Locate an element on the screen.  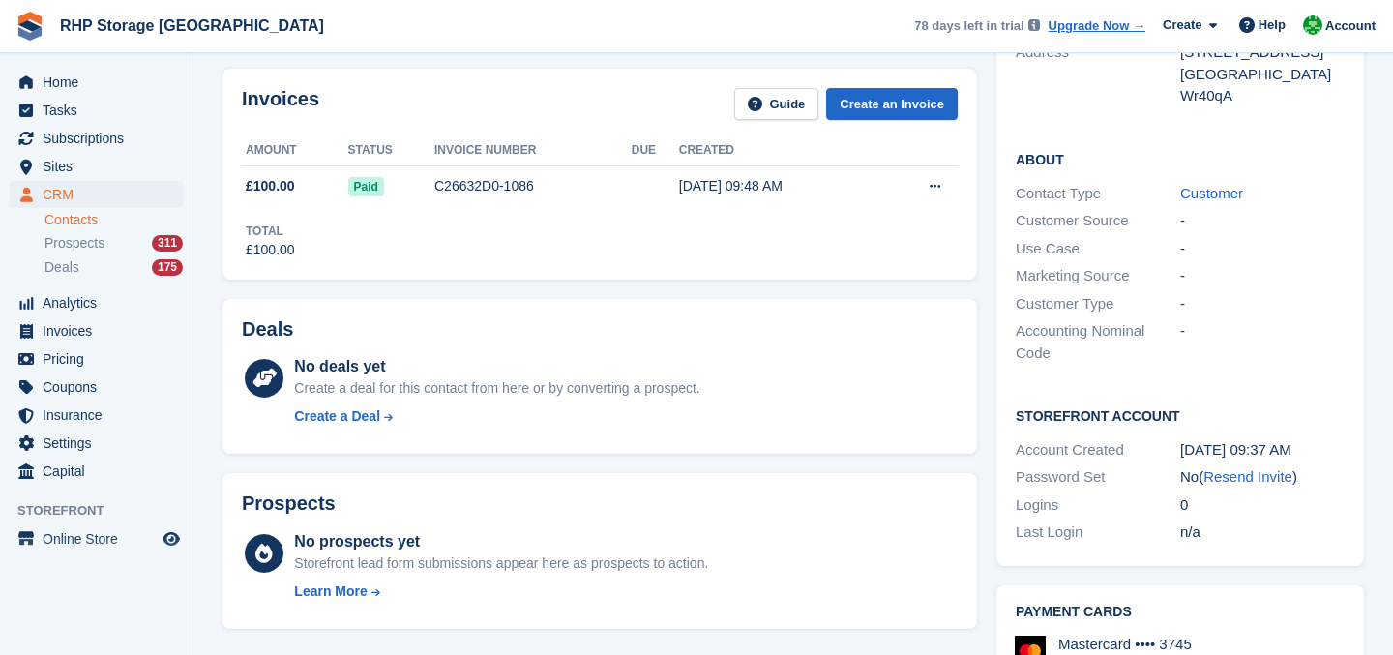
div: 0 is located at coordinates (1263, 505).